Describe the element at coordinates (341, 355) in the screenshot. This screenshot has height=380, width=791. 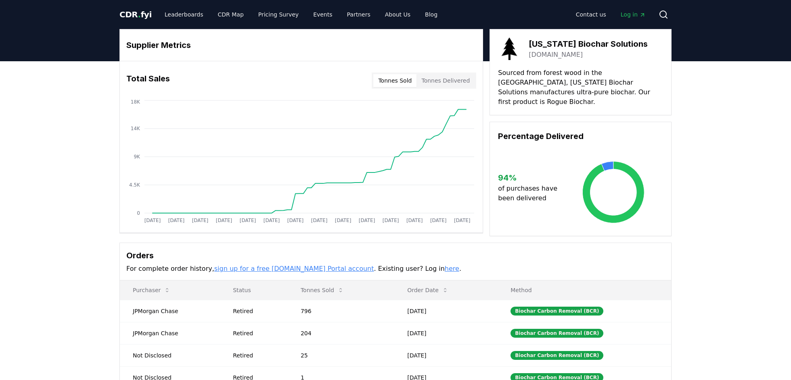
I see `td: 25` at that location.